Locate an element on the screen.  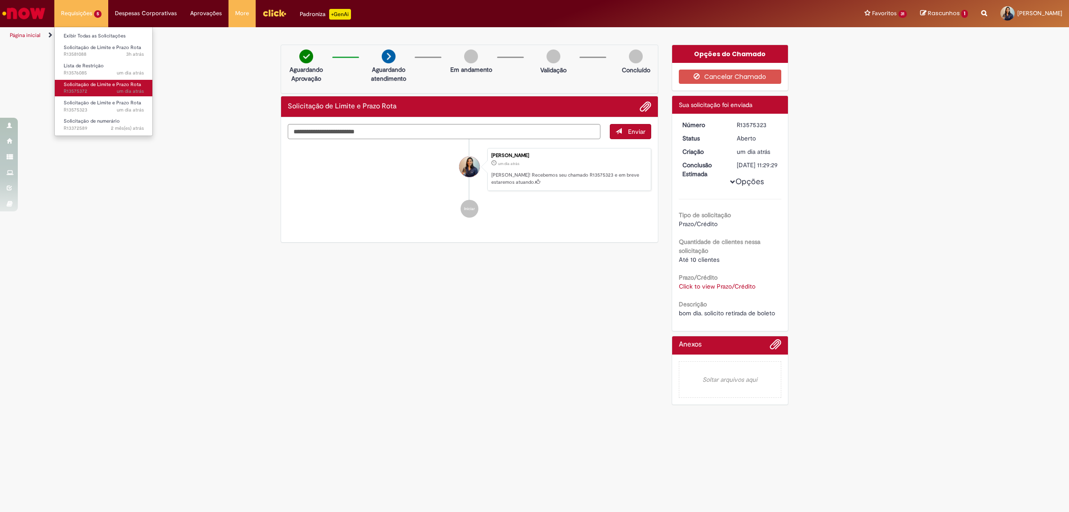
a: Aberto R13576085 : Lista de Restrição is located at coordinates (104, 69).